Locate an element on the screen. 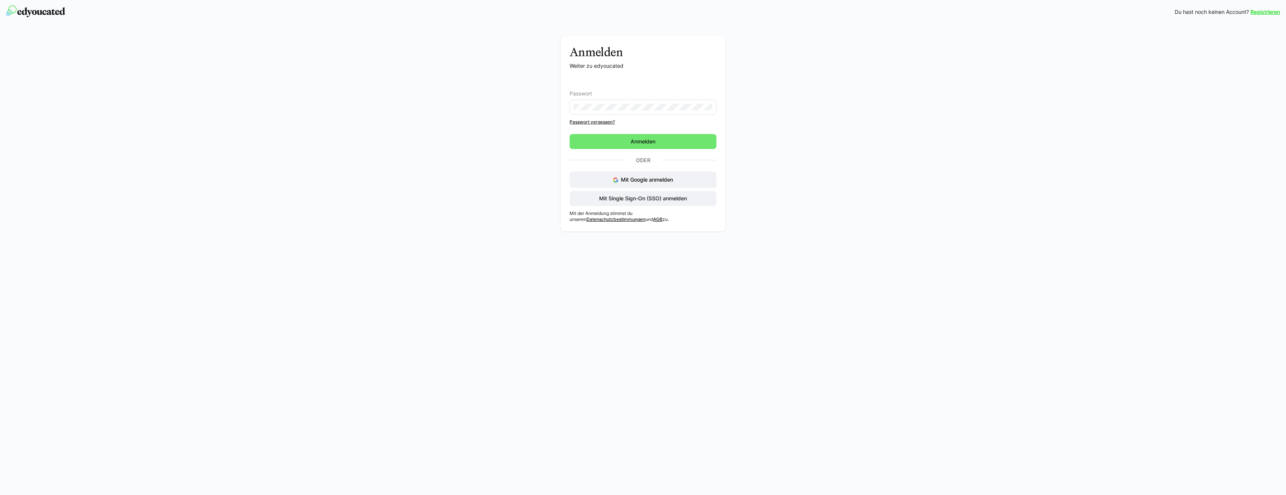  span: Mit Google anmelden is located at coordinates (647, 179).